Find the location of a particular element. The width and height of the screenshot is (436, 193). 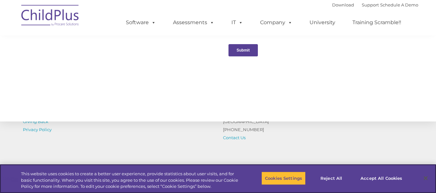

a: Software is located at coordinates (141, 23).